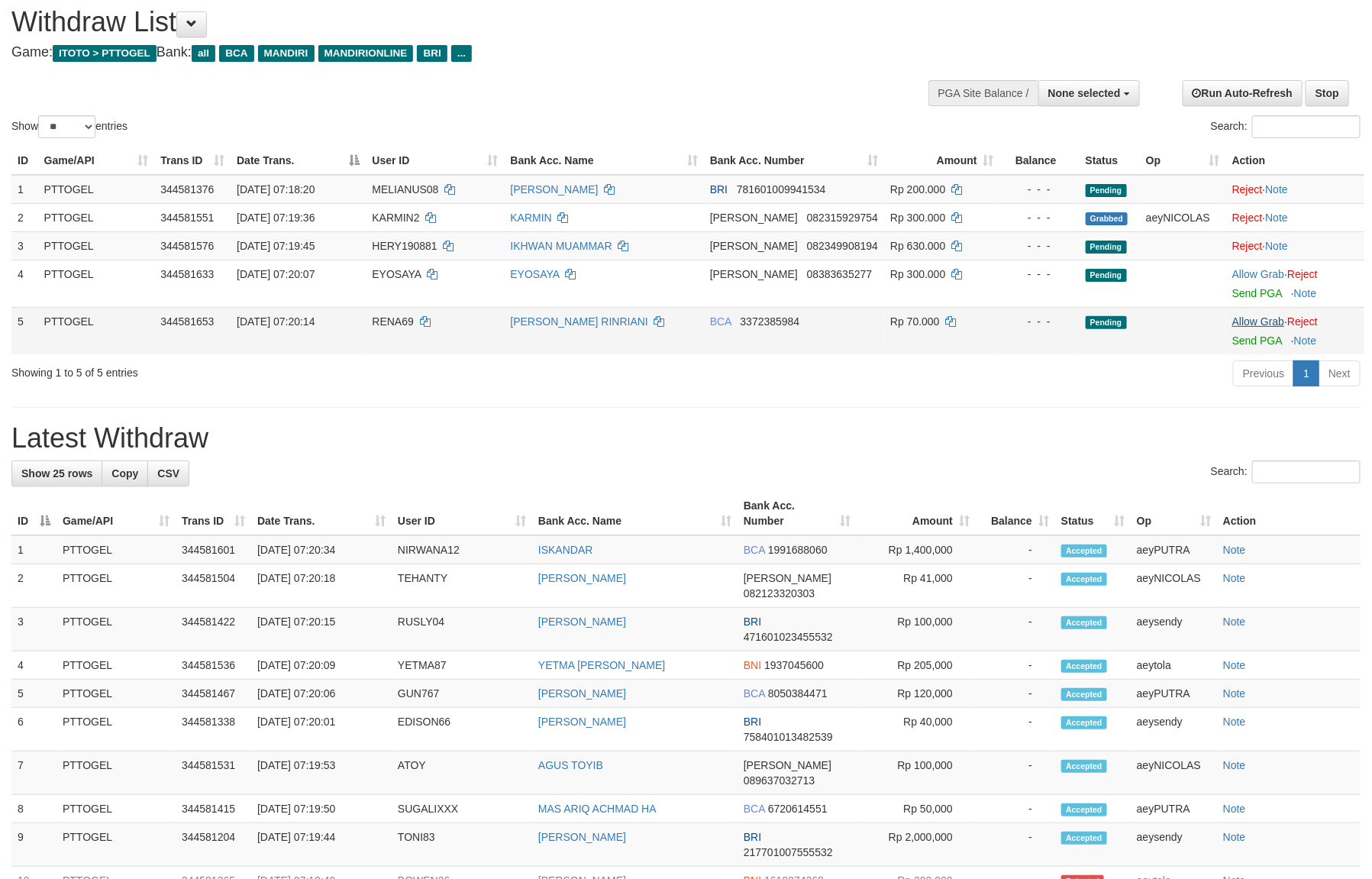  Describe the element at coordinates (395, 218) in the screenshot. I see `span: KARMIN2` at that location.